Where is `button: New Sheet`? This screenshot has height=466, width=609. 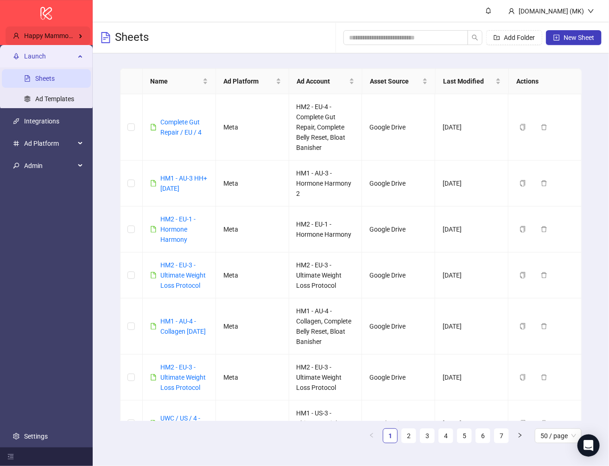
button: New Sheet is located at coordinates (574, 38).